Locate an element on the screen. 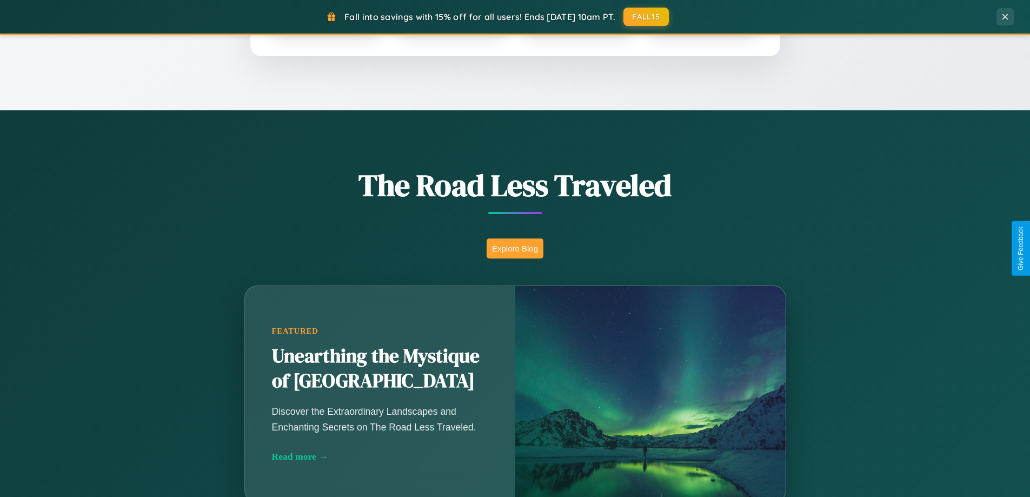 This screenshot has height=497, width=1030. button: Explore Blog is located at coordinates (515, 248).